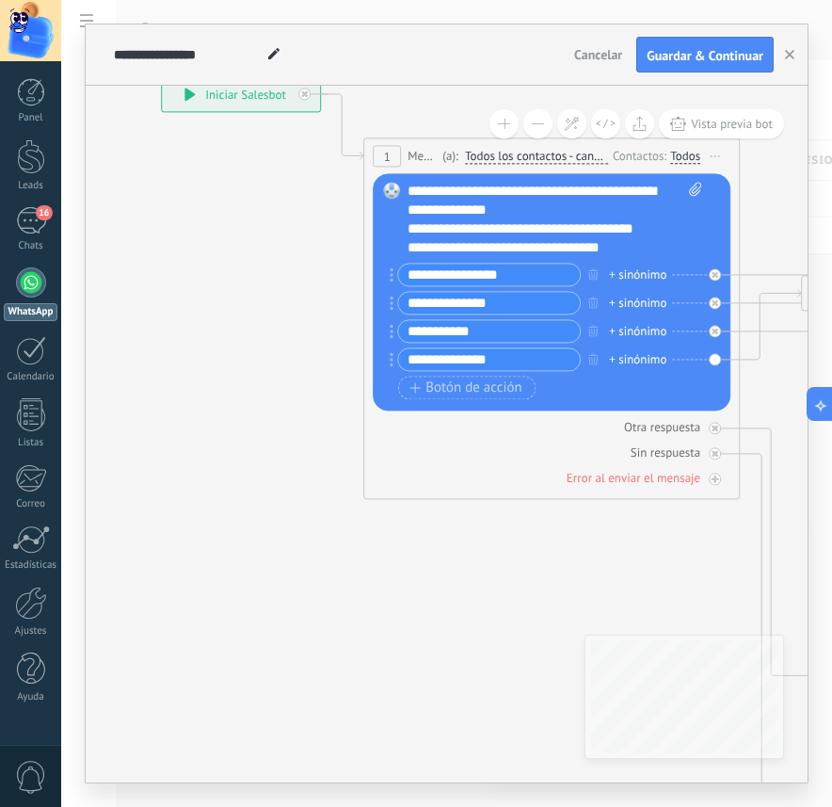  What do you see at coordinates (641, 155) in the screenshot?
I see `div: Contactos:` at bounding box center [641, 155].